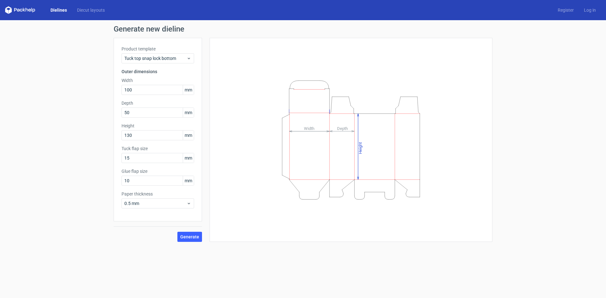 The width and height of the screenshot is (606, 298). Describe the element at coordinates (158, 103) in the screenshot. I see `label: Depth` at that location.